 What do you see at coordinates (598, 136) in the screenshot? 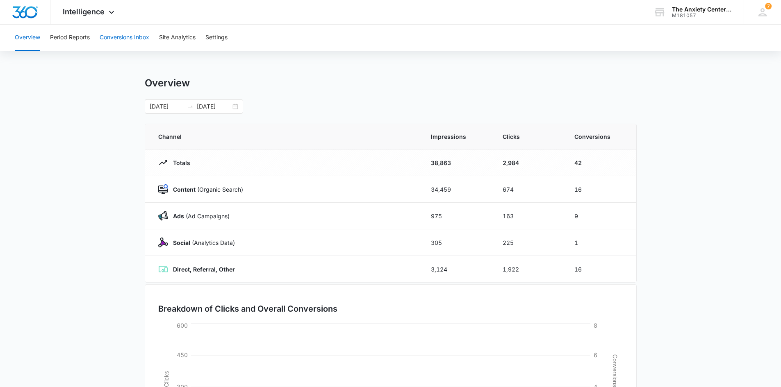
I see `span: Conversions` at bounding box center [598, 136].